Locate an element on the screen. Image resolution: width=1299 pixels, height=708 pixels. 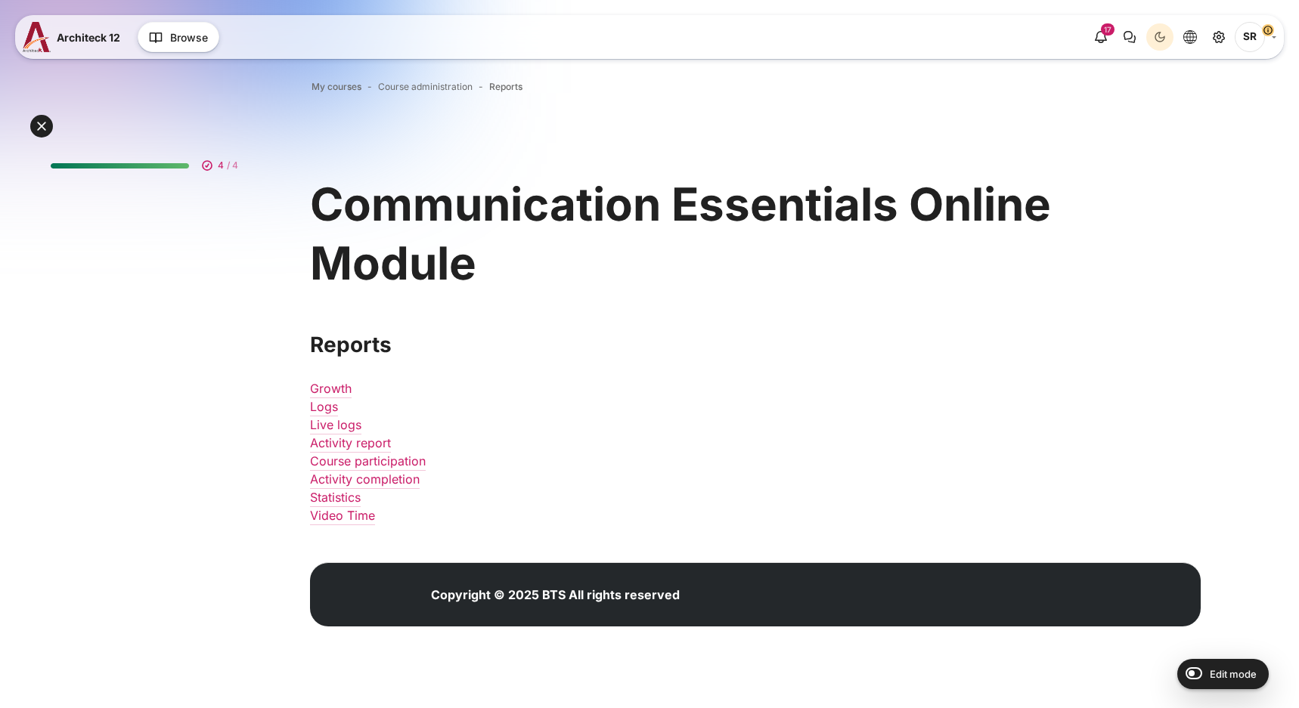
span: Architeck 12 is located at coordinates (88, 37).